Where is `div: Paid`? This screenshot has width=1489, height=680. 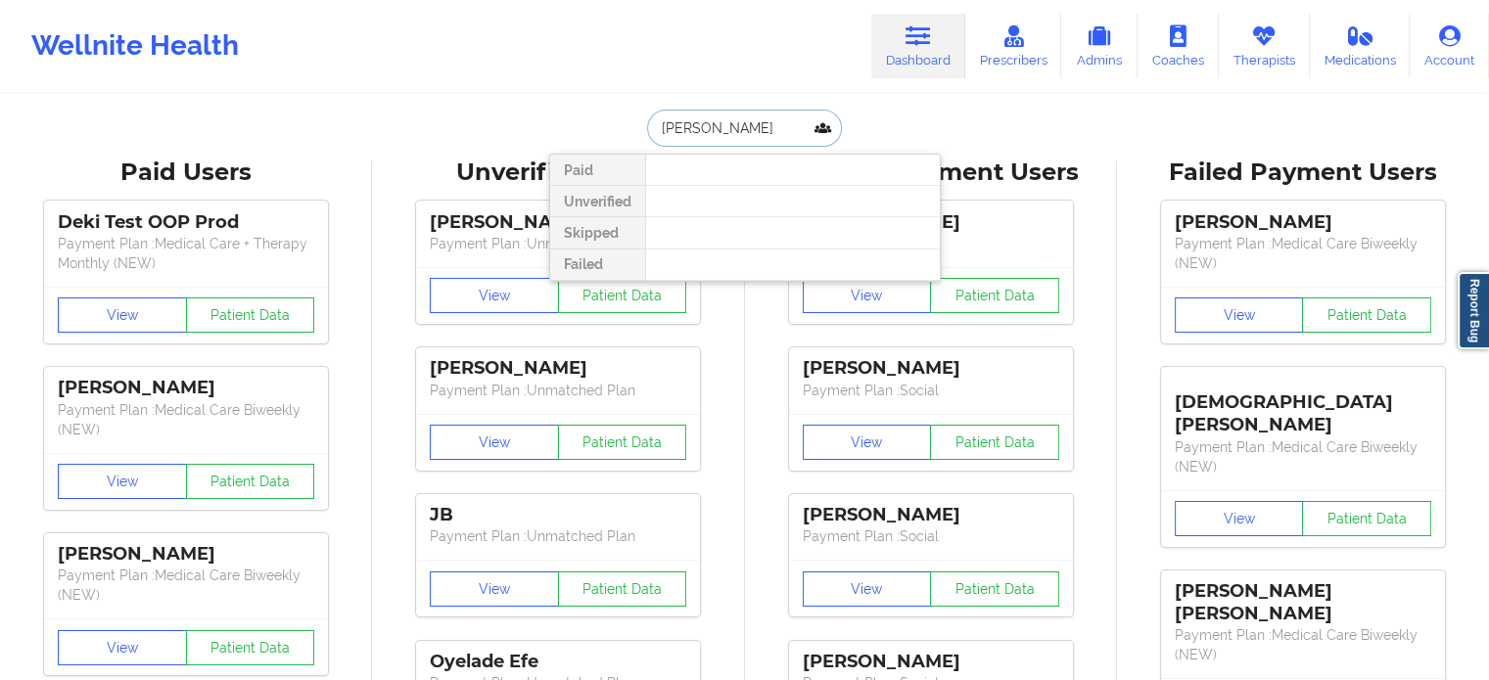 div: Paid is located at coordinates (597, 170).